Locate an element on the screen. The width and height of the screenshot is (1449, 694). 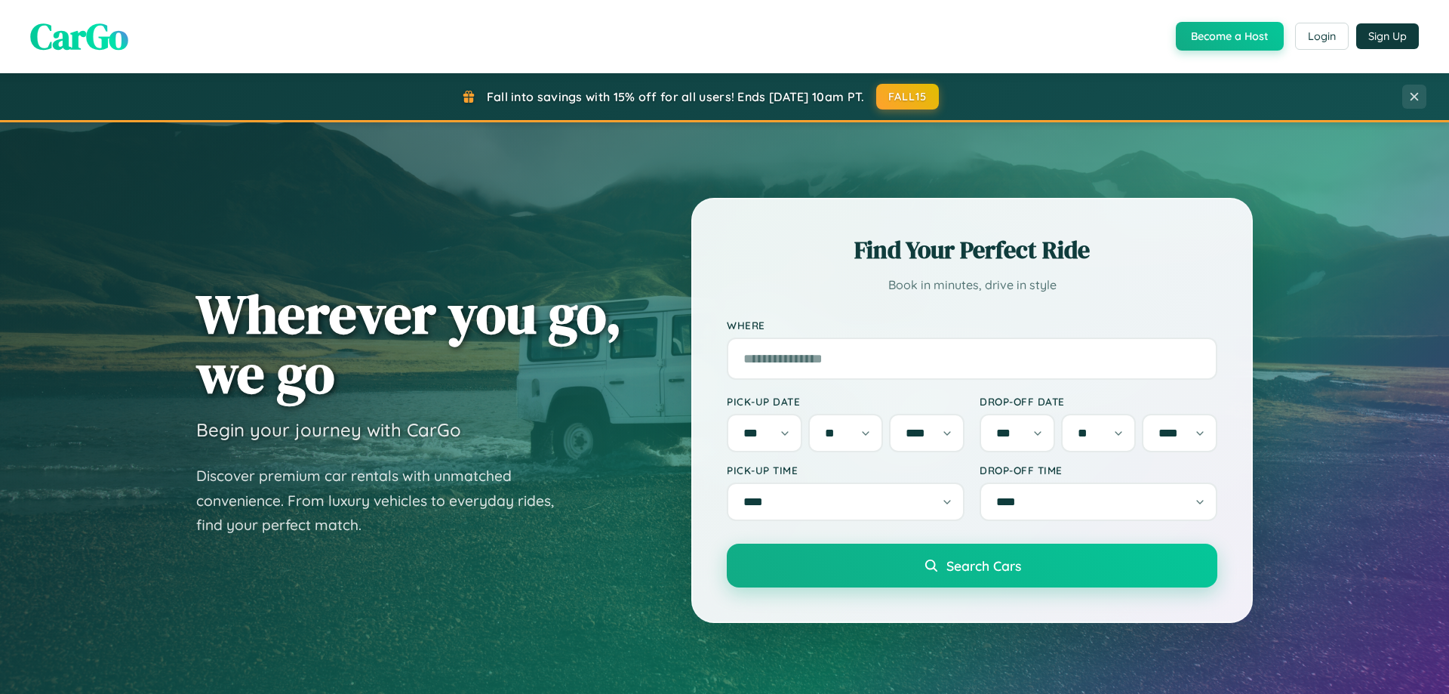
p: Discover premium car rentals with unmatched convenience. From luxury vehicles to everyday rides, ... is located at coordinates (385, 500).